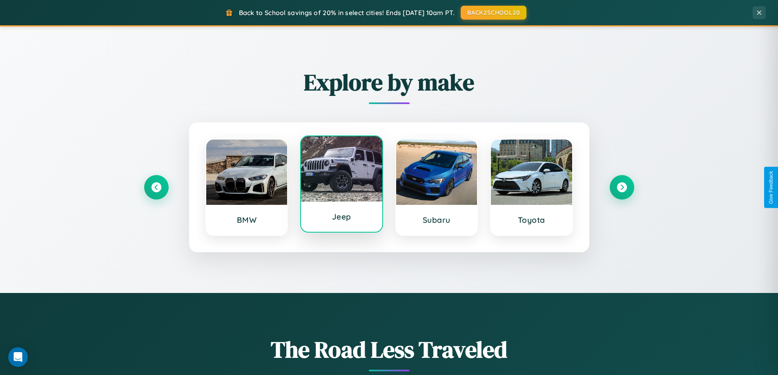 The width and height of the screenshot is (778, 375). What do you see at coordinates (341, 217) in the screenshot?
I see `h3: Jeep` at bounding box center [341, 217].